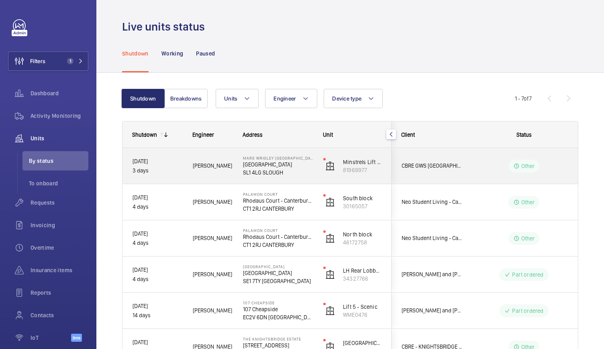 The height and width of the screenshot is (349, 604). What do you see at coordinates (59, 247) in the screenshot?
I see `span: Overtime` at bounding box center [59, 247].